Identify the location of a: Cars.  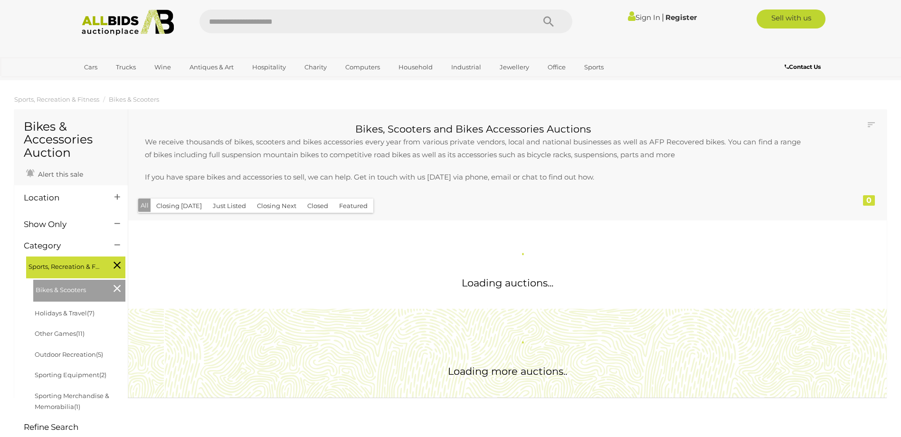
(91, 67).